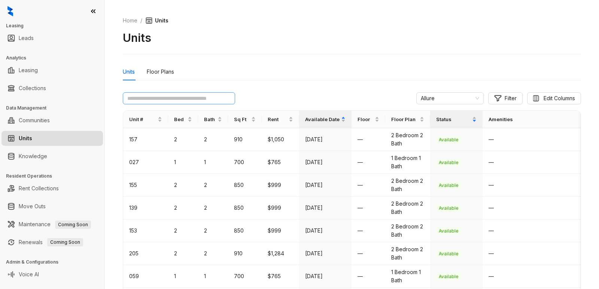 This screenshot has height=289, width=599. I want to click on a: Leasing, so click(28, 70).